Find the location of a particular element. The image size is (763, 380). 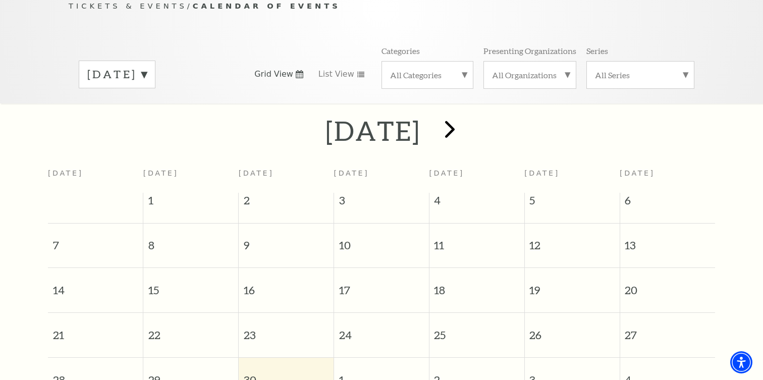

button: next is located at coordinates (448, 131).